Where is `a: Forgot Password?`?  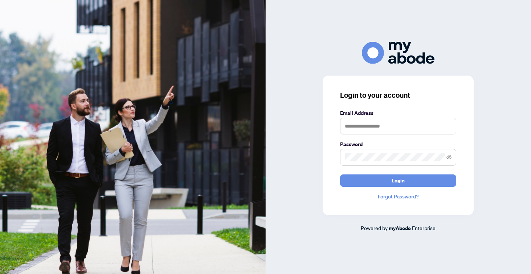
a: Forgot Password? is located at coordinates (398, 196).